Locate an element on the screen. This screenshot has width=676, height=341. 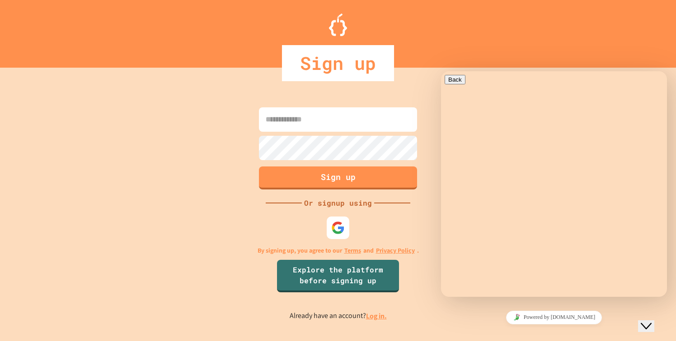
img: google-icon.svg is located at coordinates (338, 228).